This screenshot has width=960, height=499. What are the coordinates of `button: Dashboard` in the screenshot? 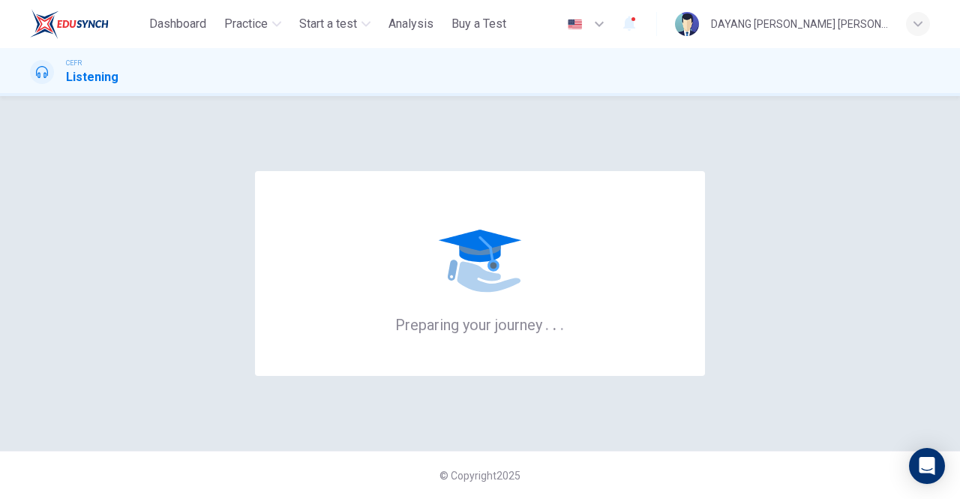 It's located at (178, 24).